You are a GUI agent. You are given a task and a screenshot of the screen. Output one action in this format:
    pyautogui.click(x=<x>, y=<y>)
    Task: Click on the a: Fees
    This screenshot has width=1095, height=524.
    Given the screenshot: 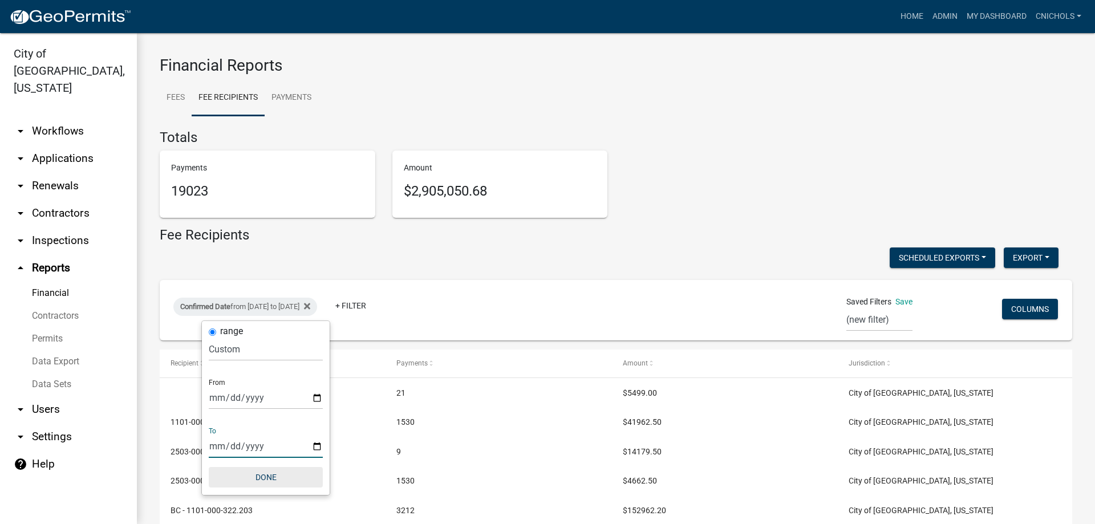 What is the action you would take?
    pyautogui.click(x=176, y=98)
    